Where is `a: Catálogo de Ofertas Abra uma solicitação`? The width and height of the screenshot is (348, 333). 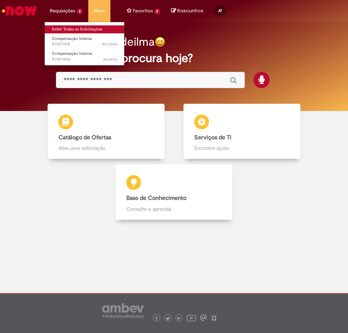
a: Catálogo de Ofertas Abra uma solicitação is located at coordinates (106, 131).